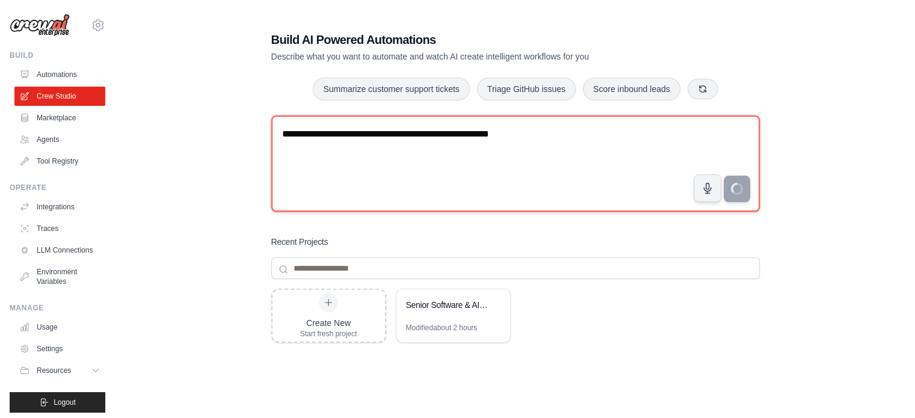  I want to click on span: Logout, so click(64, 402).